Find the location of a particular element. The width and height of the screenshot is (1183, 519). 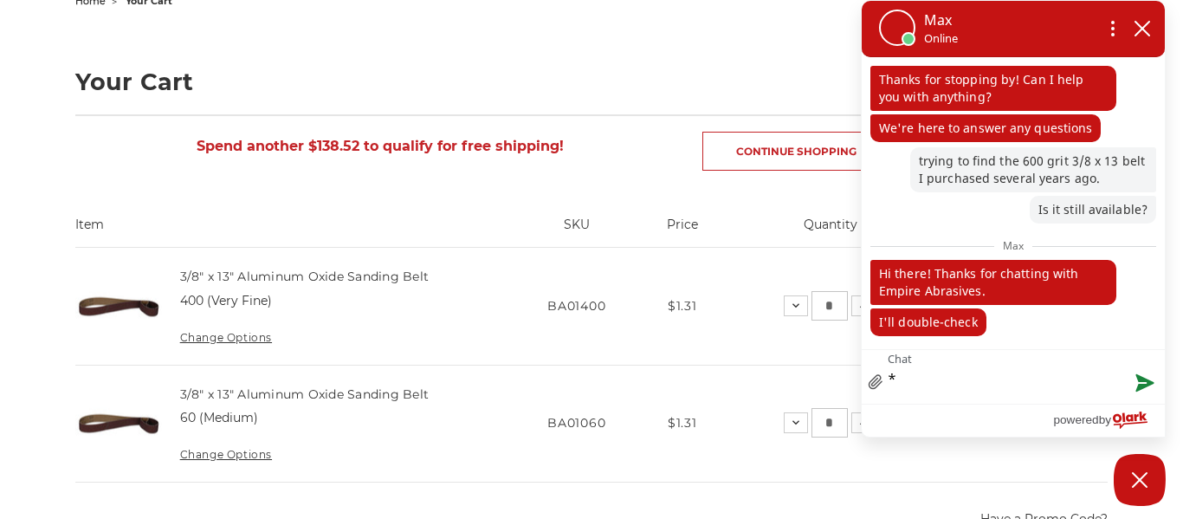

div: chat is located at coordinates (1013, 203).